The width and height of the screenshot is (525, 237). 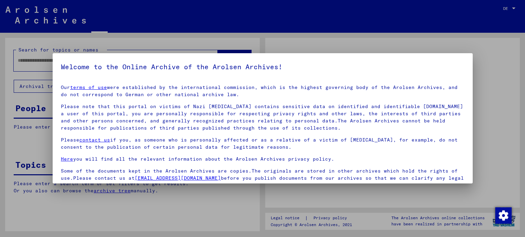 I want to click on p: Our were established by the international commission, which is the highest governing body of the ..., so click(x=262, y=91).